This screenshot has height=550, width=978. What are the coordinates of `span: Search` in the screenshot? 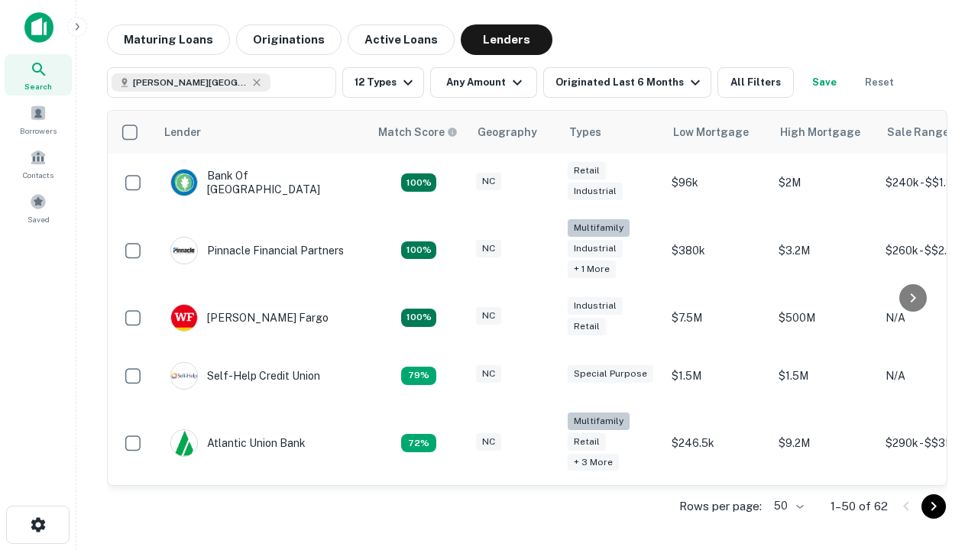 It's located at (38, 86).